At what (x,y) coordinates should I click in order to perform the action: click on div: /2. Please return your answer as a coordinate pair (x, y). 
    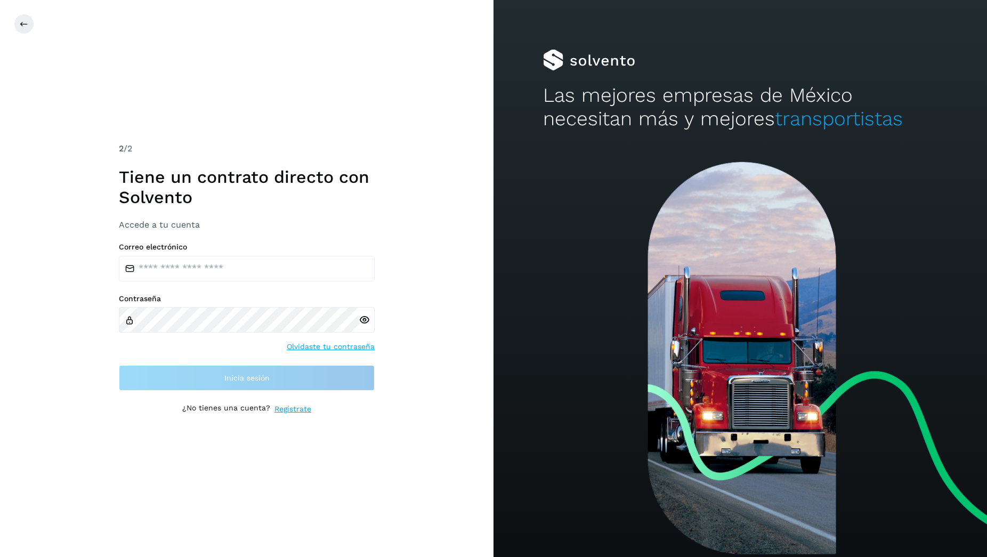
    Looking at the image, I should click on (247, 149).